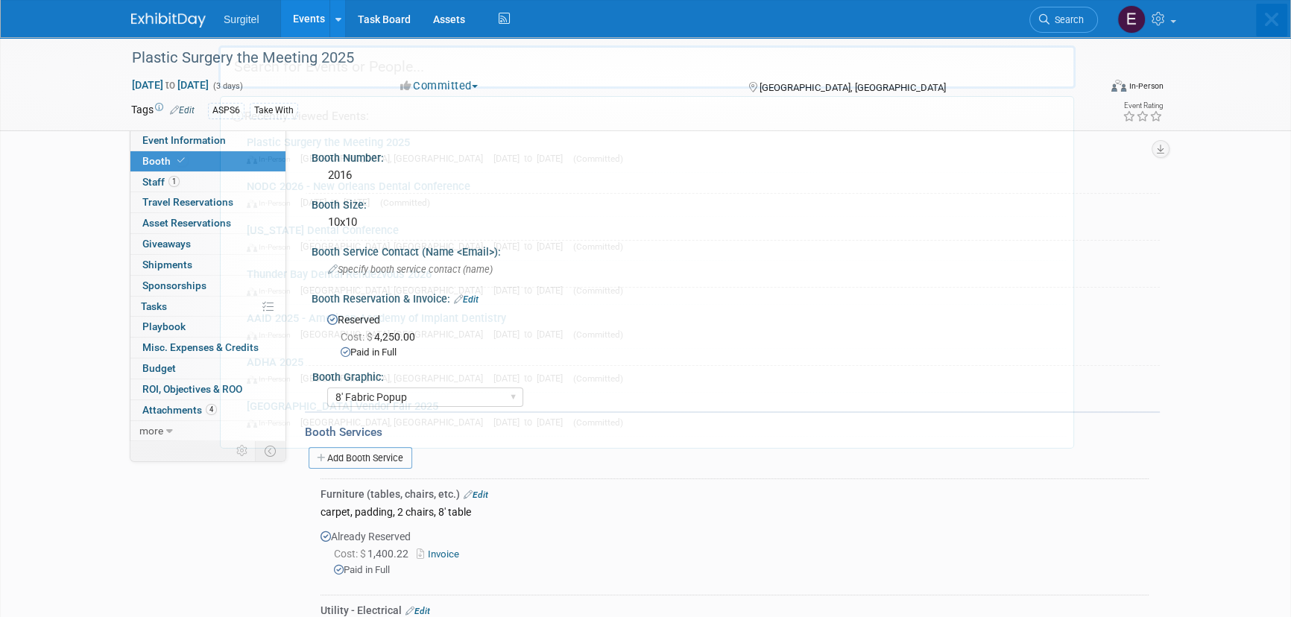 The width and height of the screenshot is (1291, 617). Describe the element at coordinates (647, 113) in the screenshot. I see `div: Recently Viewed Events:` at that location.